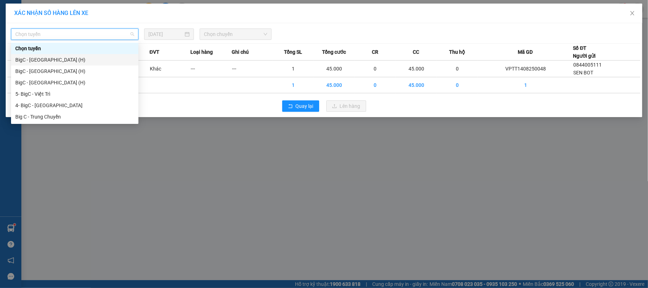 The width and height of the screenshot is (648, 288). I want to click on span: Tổng SL, so click(293, 52).